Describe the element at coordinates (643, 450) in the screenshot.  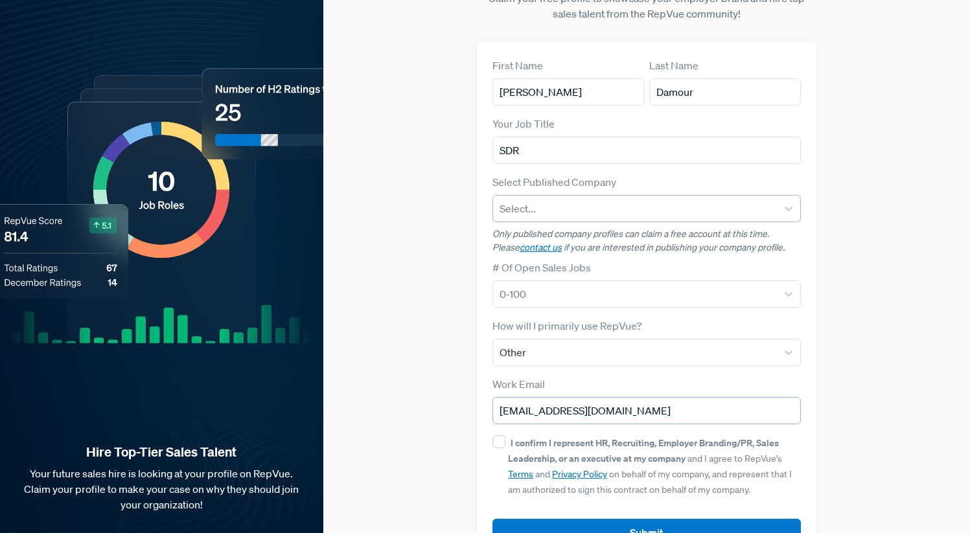
I see `strong: I confirm I represent HR, Recruiting, Employer Branding/PR, Sales Leadership, or an executive at ...` at that location.